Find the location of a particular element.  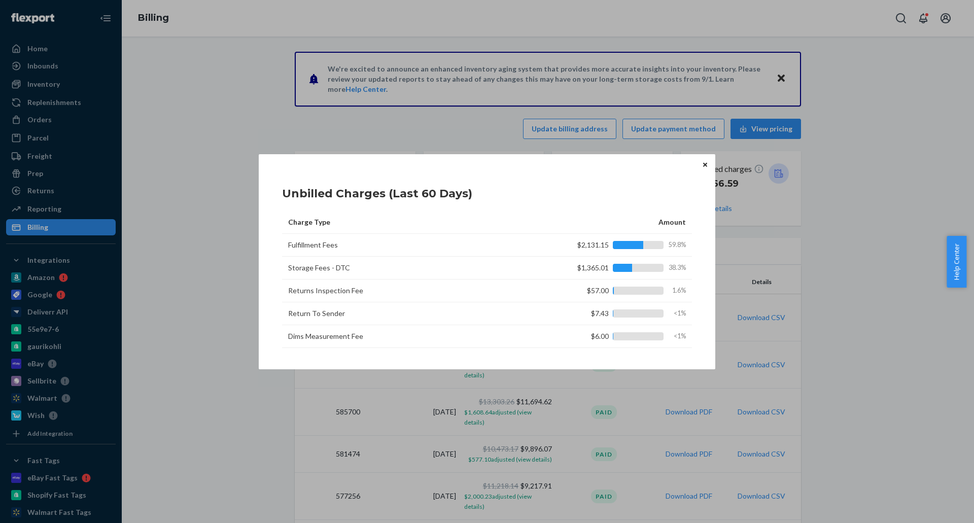

td: Fulfillment Fees is located at coordinates (409, 245).